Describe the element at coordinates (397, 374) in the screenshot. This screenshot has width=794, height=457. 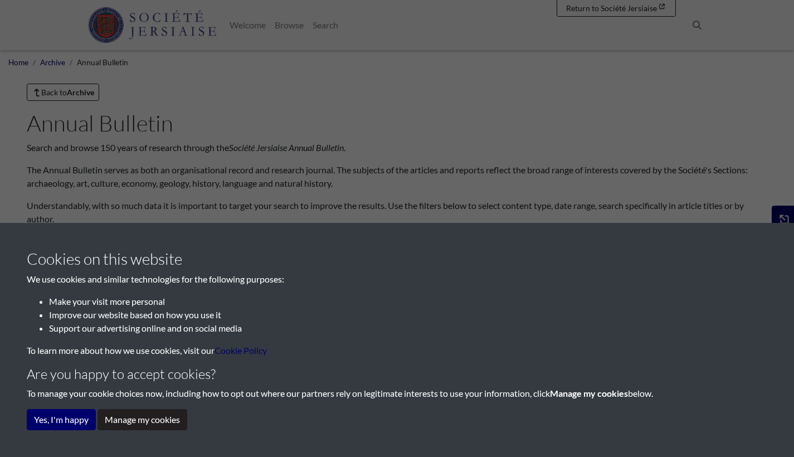
I see `h4: Are you happy to accept cookies?` at that location.